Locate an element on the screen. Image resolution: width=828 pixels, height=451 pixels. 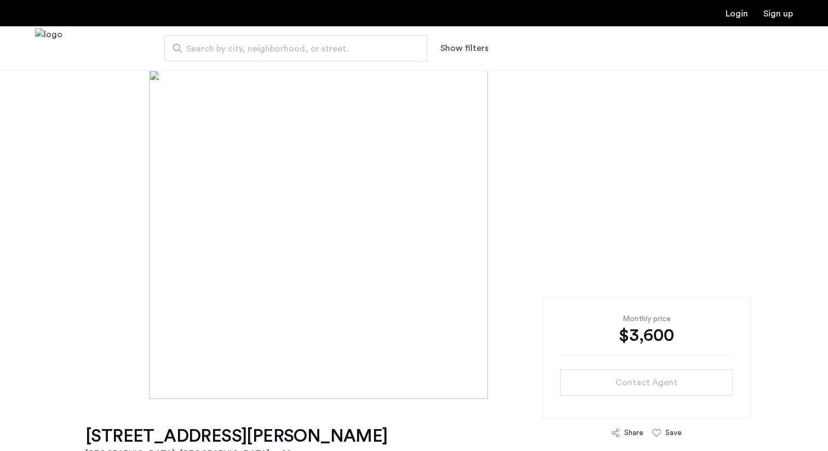
button: button is located at coordinates (646, 382).